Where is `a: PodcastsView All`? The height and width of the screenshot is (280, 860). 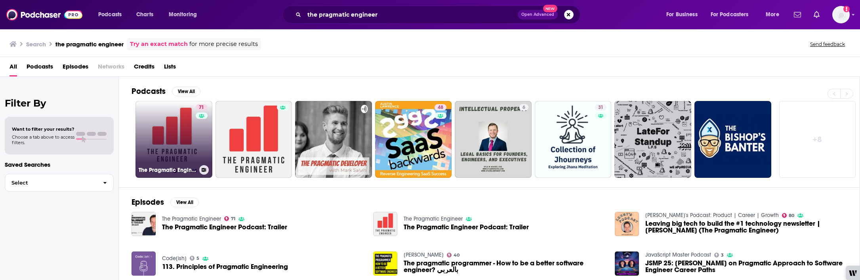 a: PodcastsView All is located at coordinates (166, 91).